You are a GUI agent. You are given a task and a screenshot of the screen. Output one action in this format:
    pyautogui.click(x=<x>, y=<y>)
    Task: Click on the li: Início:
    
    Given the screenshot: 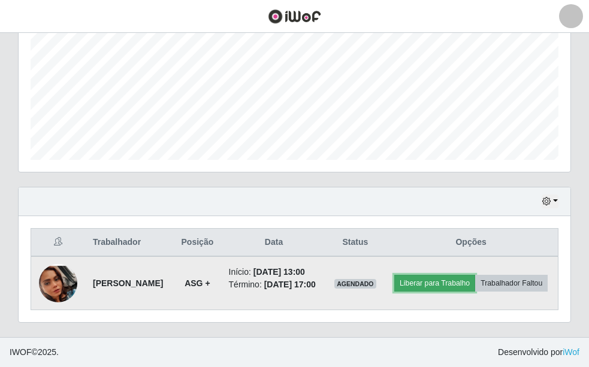 What is the action you would take?
    pyautogui.click(x=274, y=272)
    